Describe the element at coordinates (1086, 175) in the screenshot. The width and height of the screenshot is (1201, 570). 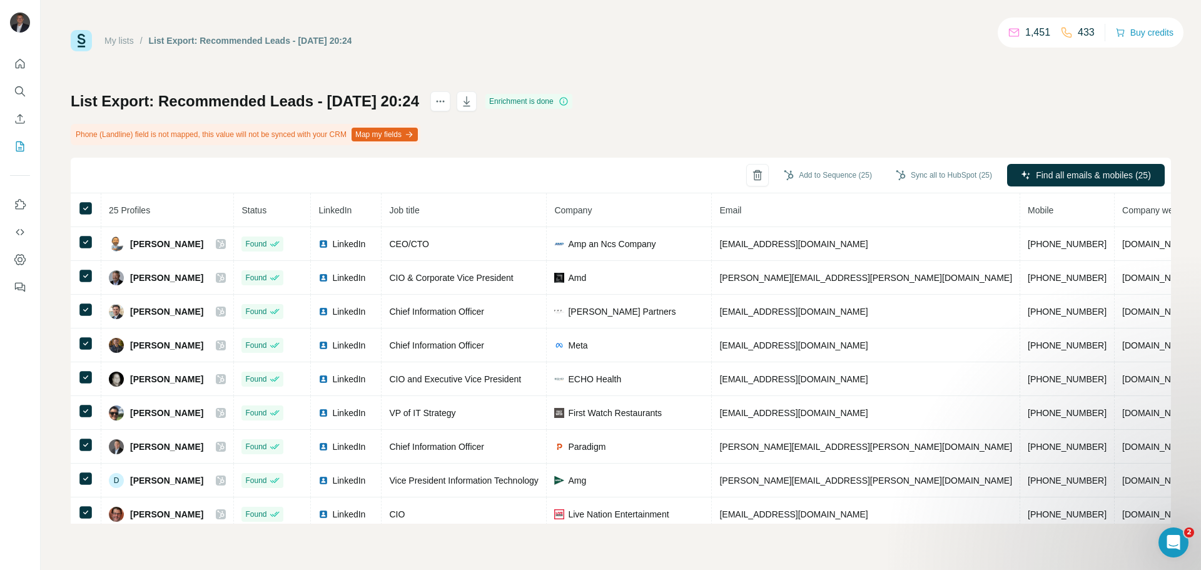
I see `button: Find all emails & mobiles (25)` at that location.